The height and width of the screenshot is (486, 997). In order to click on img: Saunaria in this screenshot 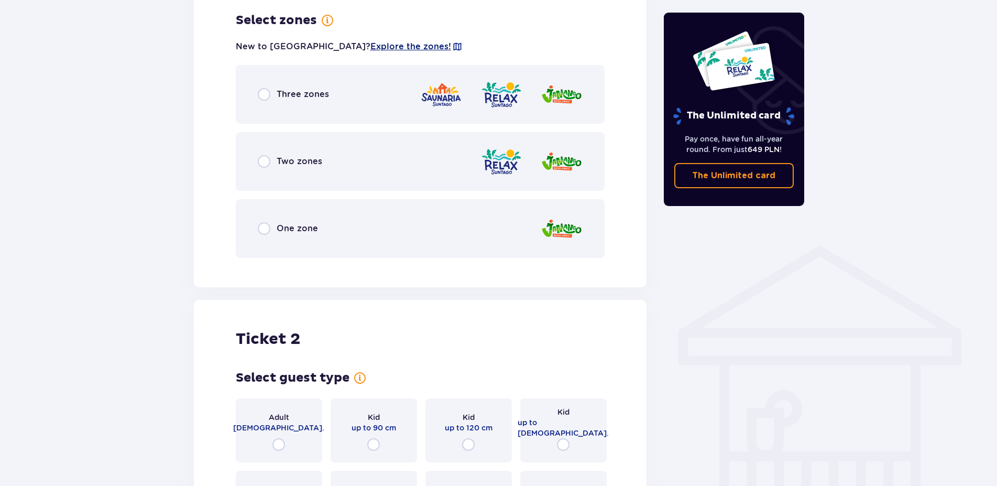, I will do `click(441, 94)`.